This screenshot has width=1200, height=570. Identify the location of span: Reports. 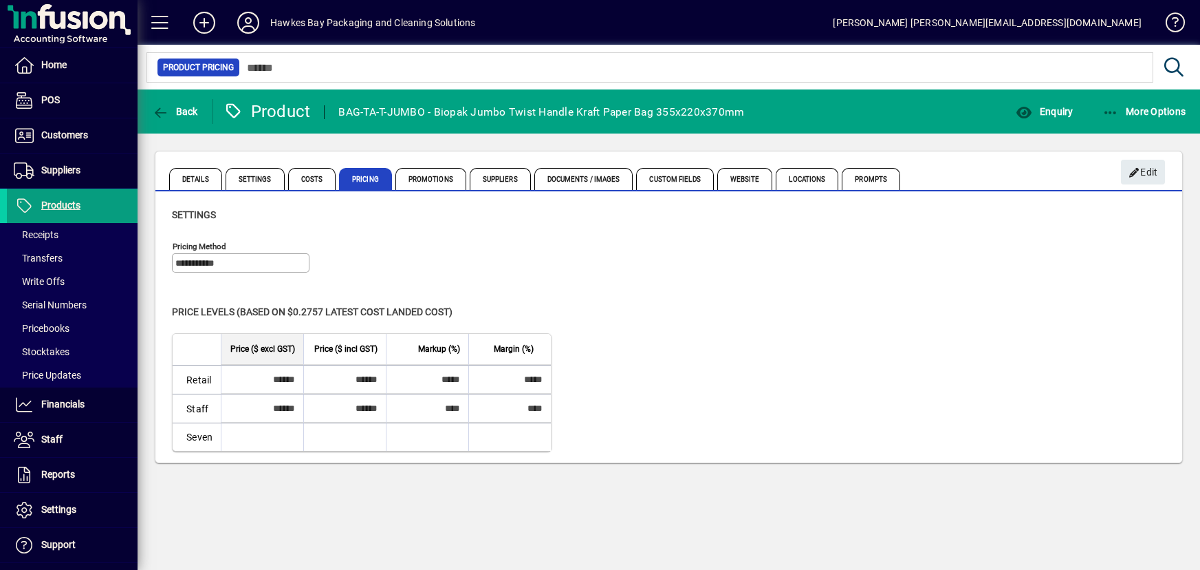
(58, 474).